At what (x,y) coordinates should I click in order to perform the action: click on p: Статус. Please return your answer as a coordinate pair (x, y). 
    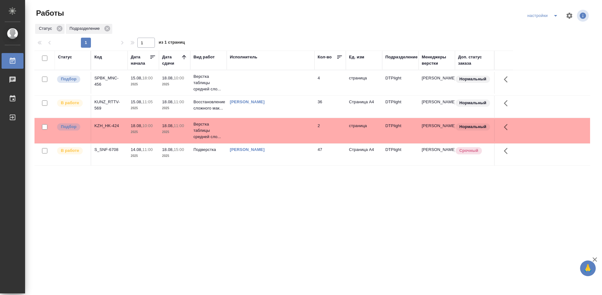
    Looking at the image, I should click on (46, 29).